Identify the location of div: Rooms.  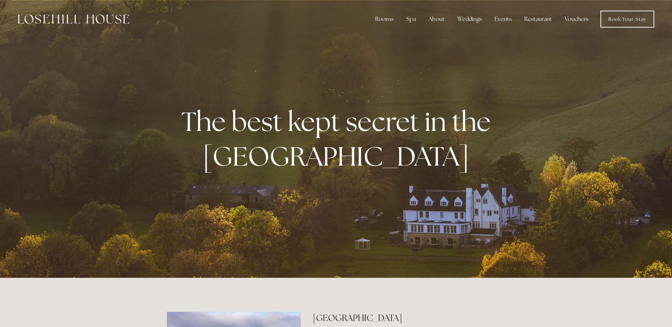
(384, 19).